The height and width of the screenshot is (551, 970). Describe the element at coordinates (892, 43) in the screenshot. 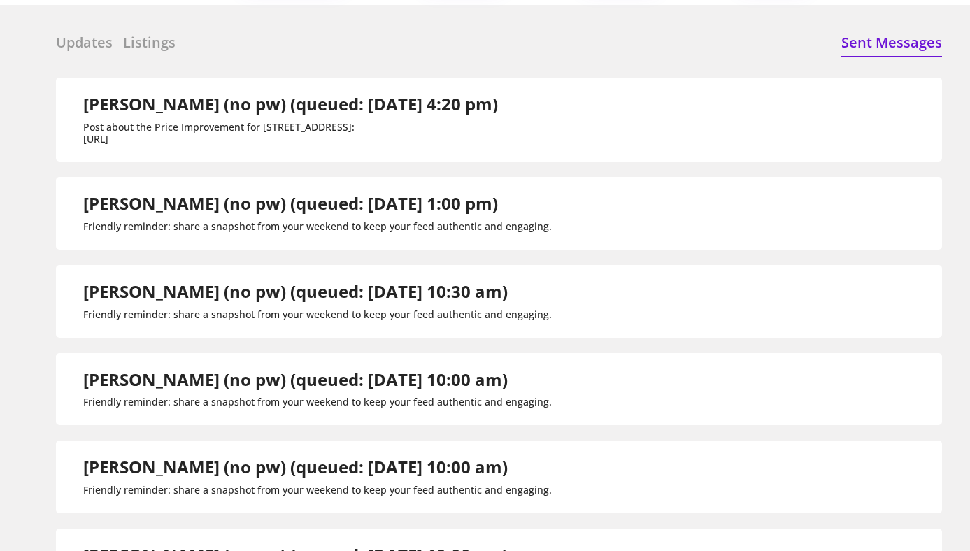

I see `h6: Sent Messages` at that location.